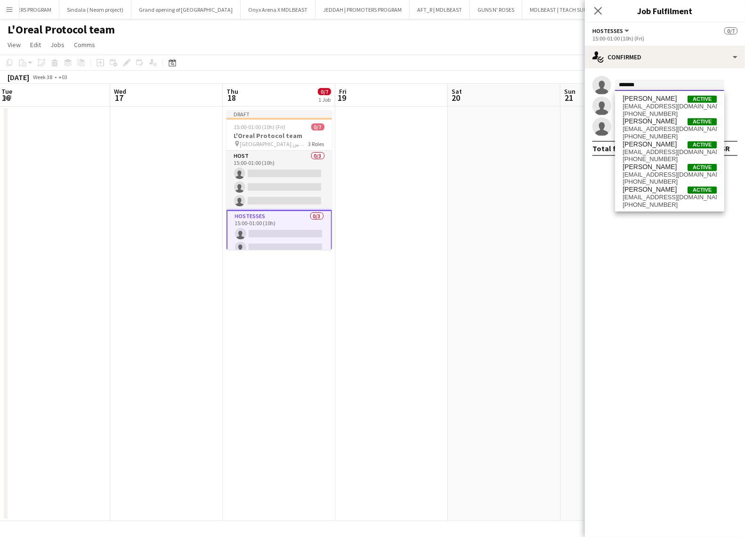 The width and height of the screenshot is (745, 537). What do you see at coordinates (669, 129) in the screenshot?
I see `span: raanamohmeed@gmail.com` at bounding box center [669, 129].